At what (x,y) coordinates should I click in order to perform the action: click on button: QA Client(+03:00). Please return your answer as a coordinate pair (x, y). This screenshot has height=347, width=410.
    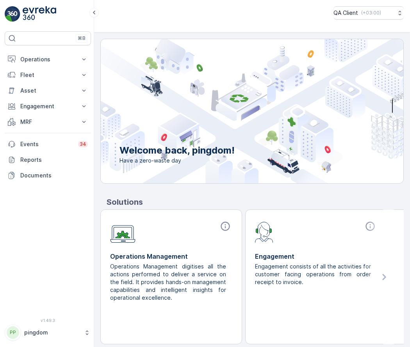
    Looking at the image, I should click on (369, 13).